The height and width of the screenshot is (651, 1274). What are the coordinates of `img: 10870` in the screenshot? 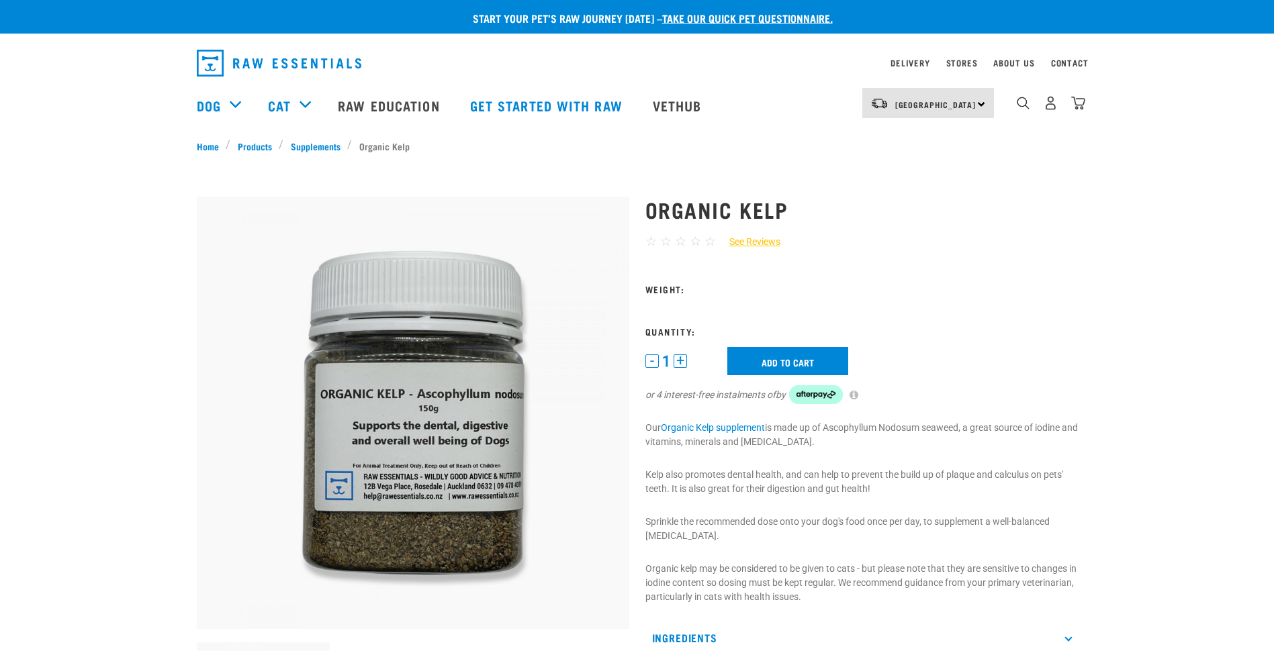 It's located at (413, 413).